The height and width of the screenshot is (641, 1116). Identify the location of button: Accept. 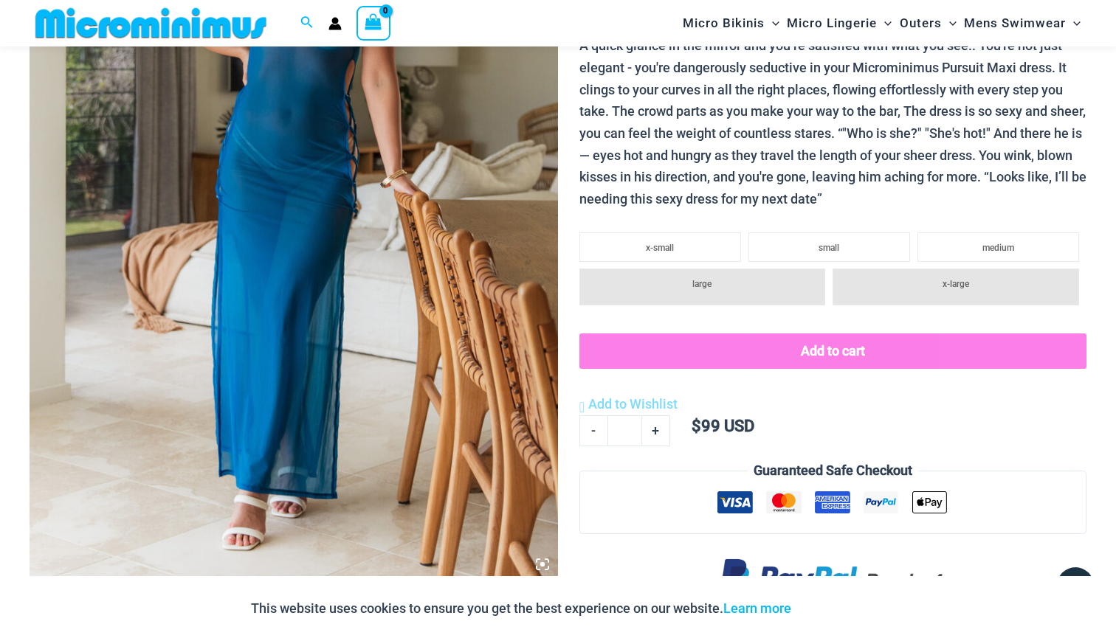
(833, 609).